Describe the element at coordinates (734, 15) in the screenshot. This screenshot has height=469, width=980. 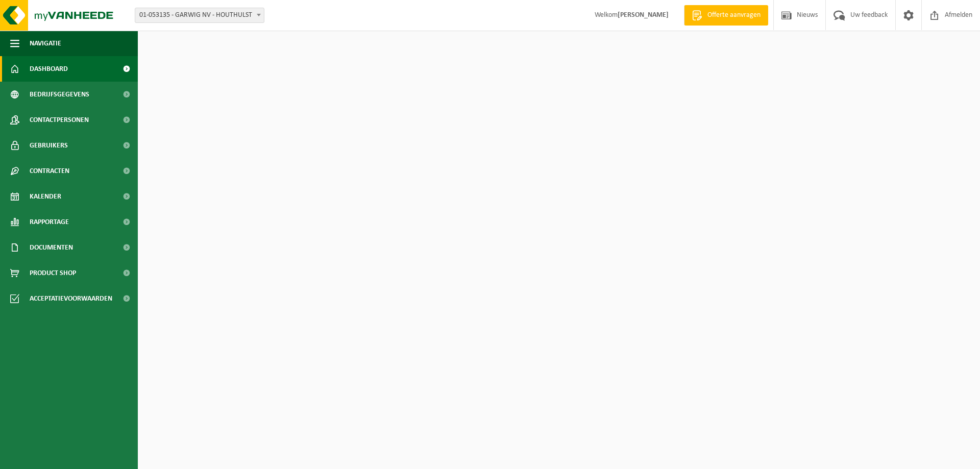
I see `span: Offerte aanvragen` at that location.